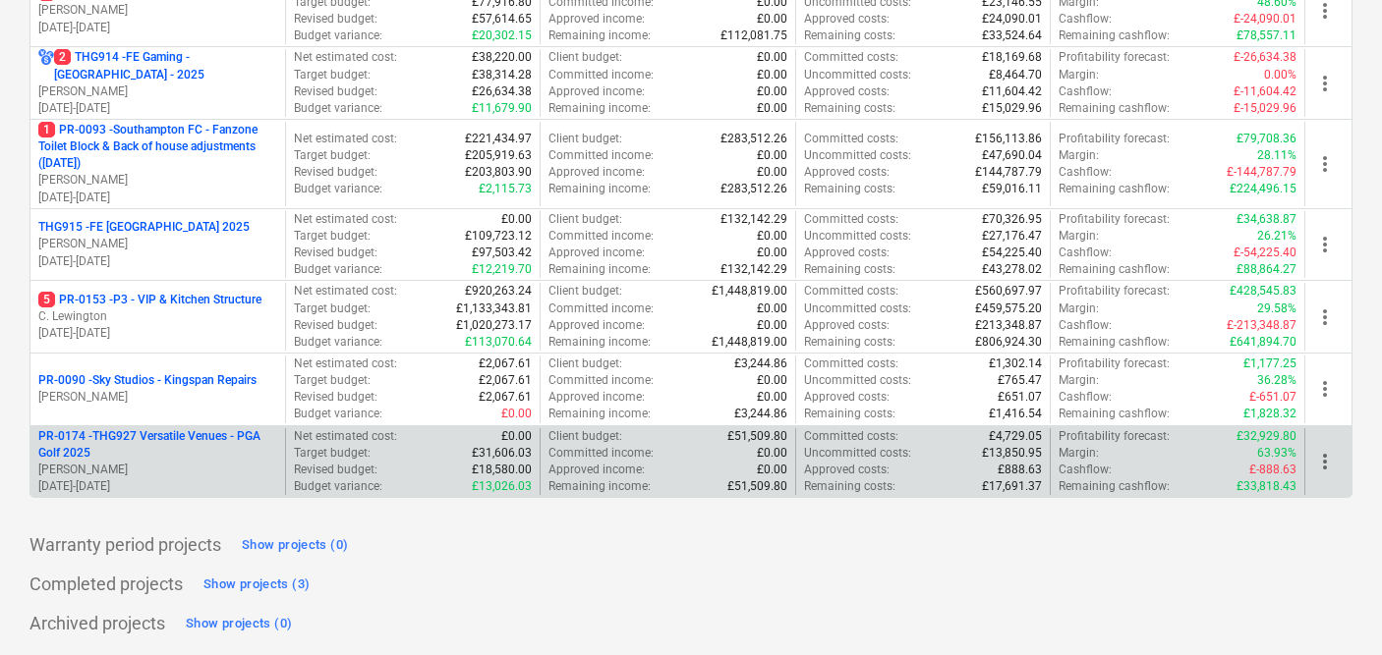 Image resolution: width=1382 pixels, height=655 pixels. I want to click on p: £15,029.96, so click(1011, 108).